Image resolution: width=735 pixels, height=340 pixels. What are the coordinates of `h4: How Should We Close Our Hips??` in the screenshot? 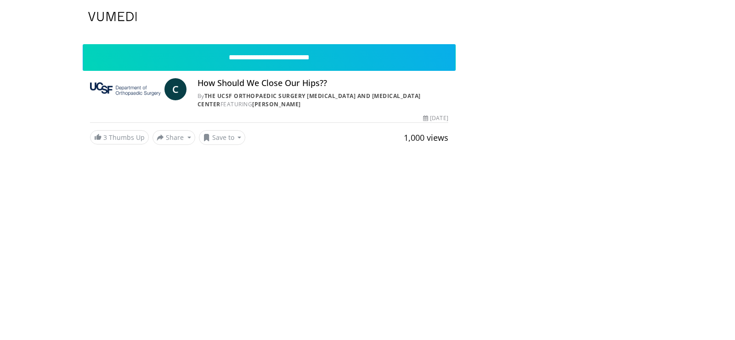 It's located at (323, 83).